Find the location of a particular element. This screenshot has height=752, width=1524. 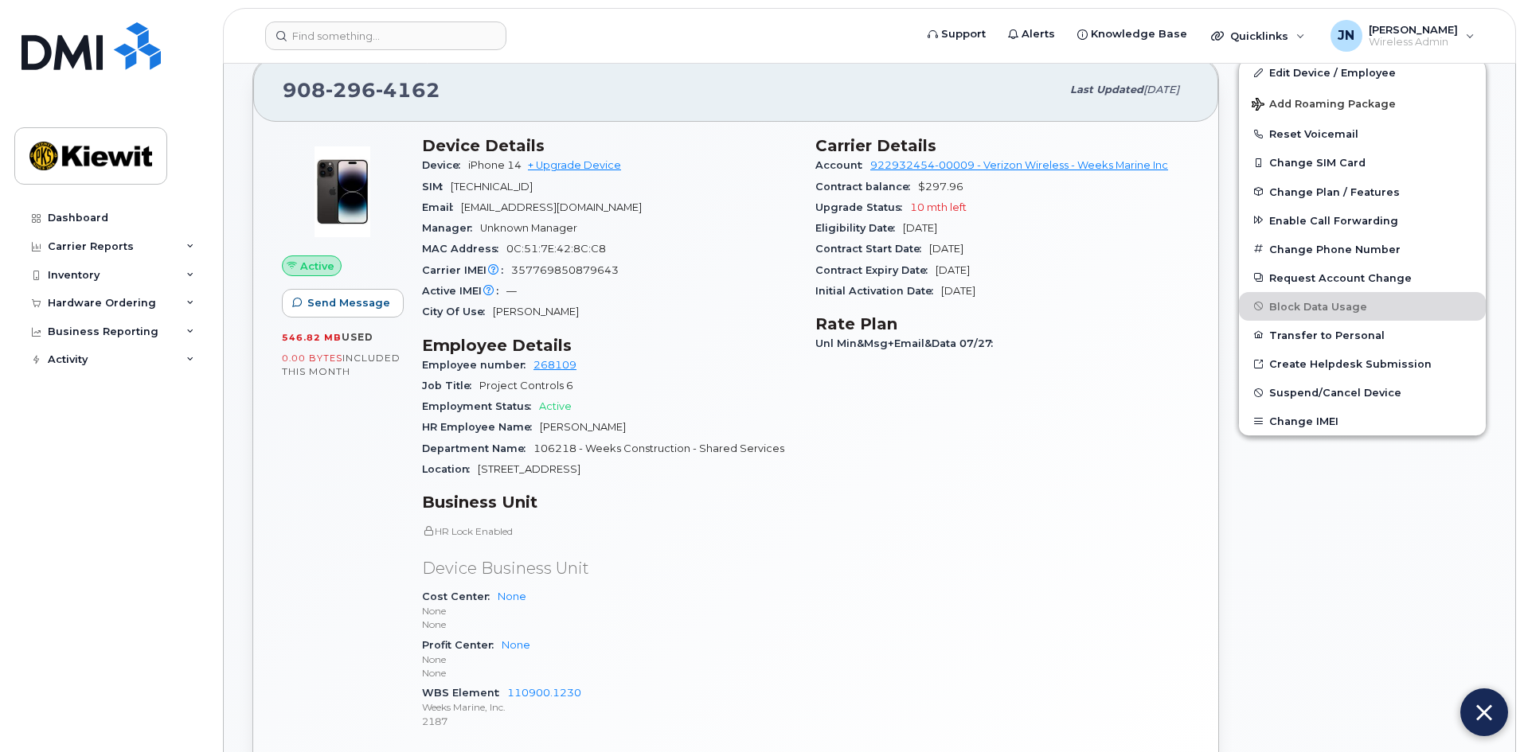

span: Employment Status is located at coordinates (480, 406).